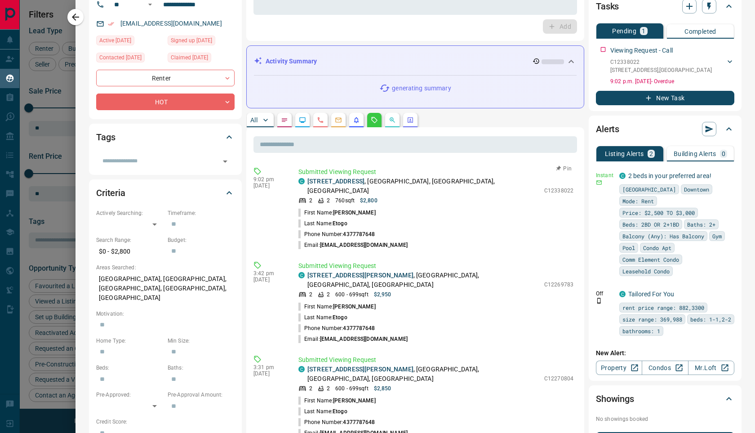 This screenshot has height=433, width=755. What do you see at coordinates (201, 42) in the screenshot?
I see `div: Tue Dec 10 2024` at bounding box center [201, 42].